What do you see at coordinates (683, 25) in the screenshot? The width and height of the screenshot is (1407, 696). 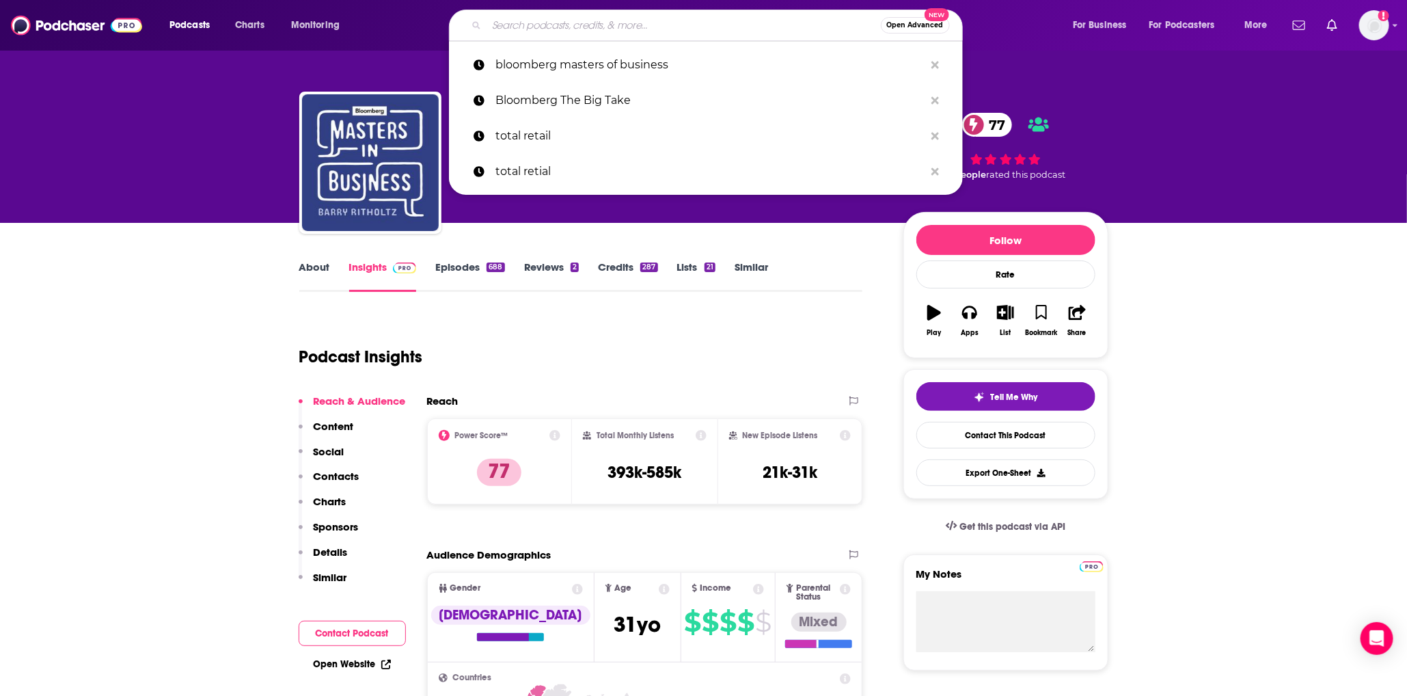 I see `input: Search podcasts, credits, & more...` at bounding box center [683, 25].